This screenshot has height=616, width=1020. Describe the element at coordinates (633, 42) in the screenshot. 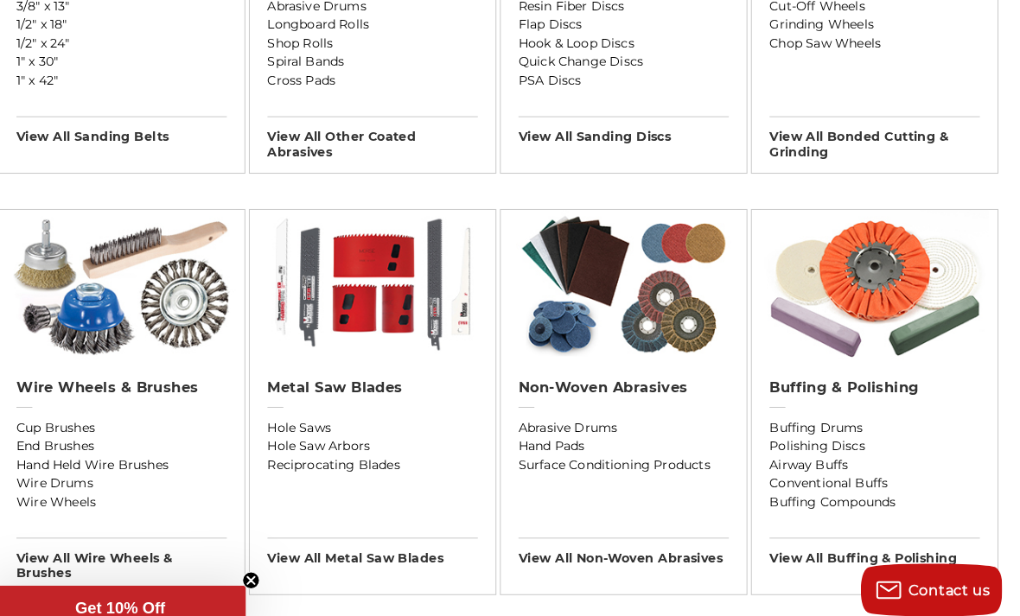

I see `a: Hook & Loop Discs` at that location.